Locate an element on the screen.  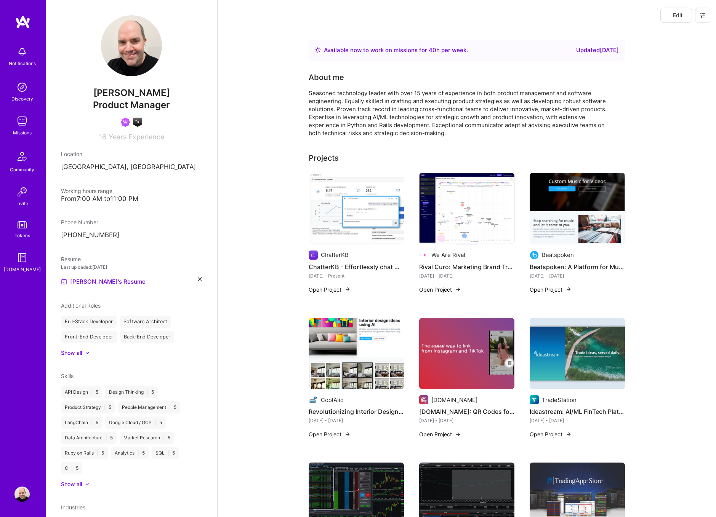
img: Resume is located at coordinates (64, 282).